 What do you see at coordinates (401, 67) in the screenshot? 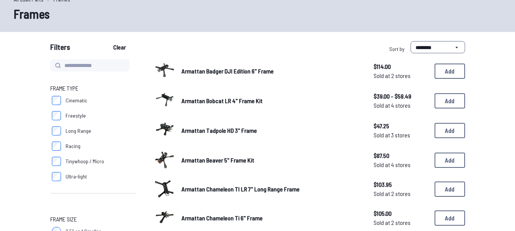
I see `span: $114.00` at bounding box center [401, 67].